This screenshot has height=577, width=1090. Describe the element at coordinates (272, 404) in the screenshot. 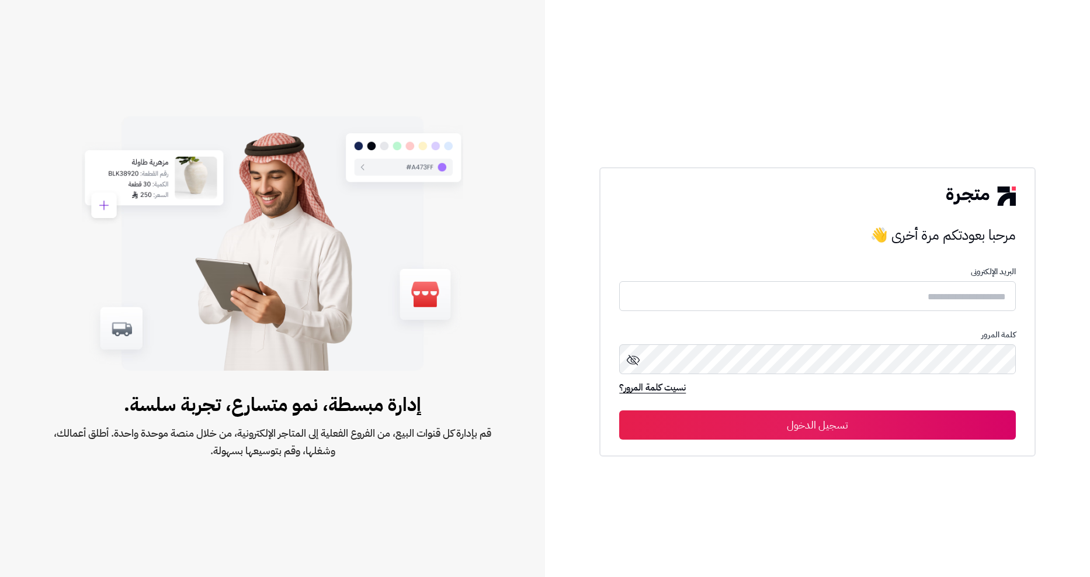

I see `span: إدارة مبسطة، نمو متسارع، تجربة سلسة.` at that location.